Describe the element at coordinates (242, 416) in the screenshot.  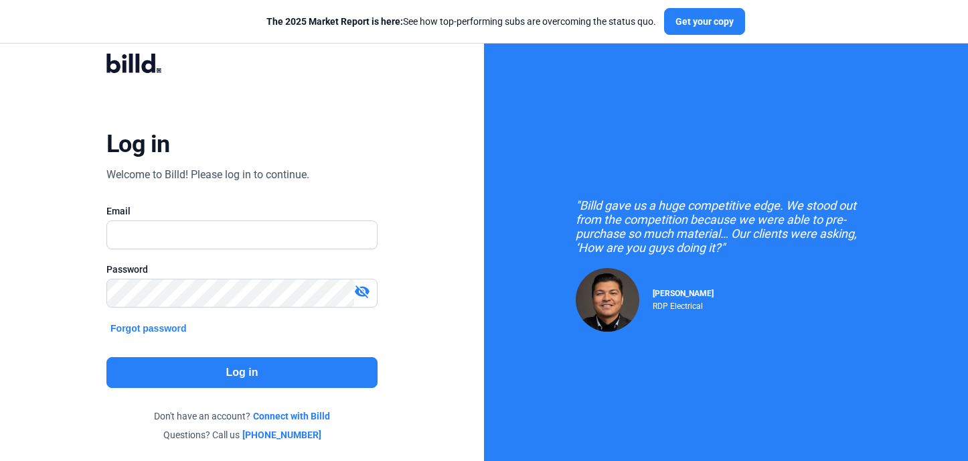
I see `div: Don't have an account?` at that location.